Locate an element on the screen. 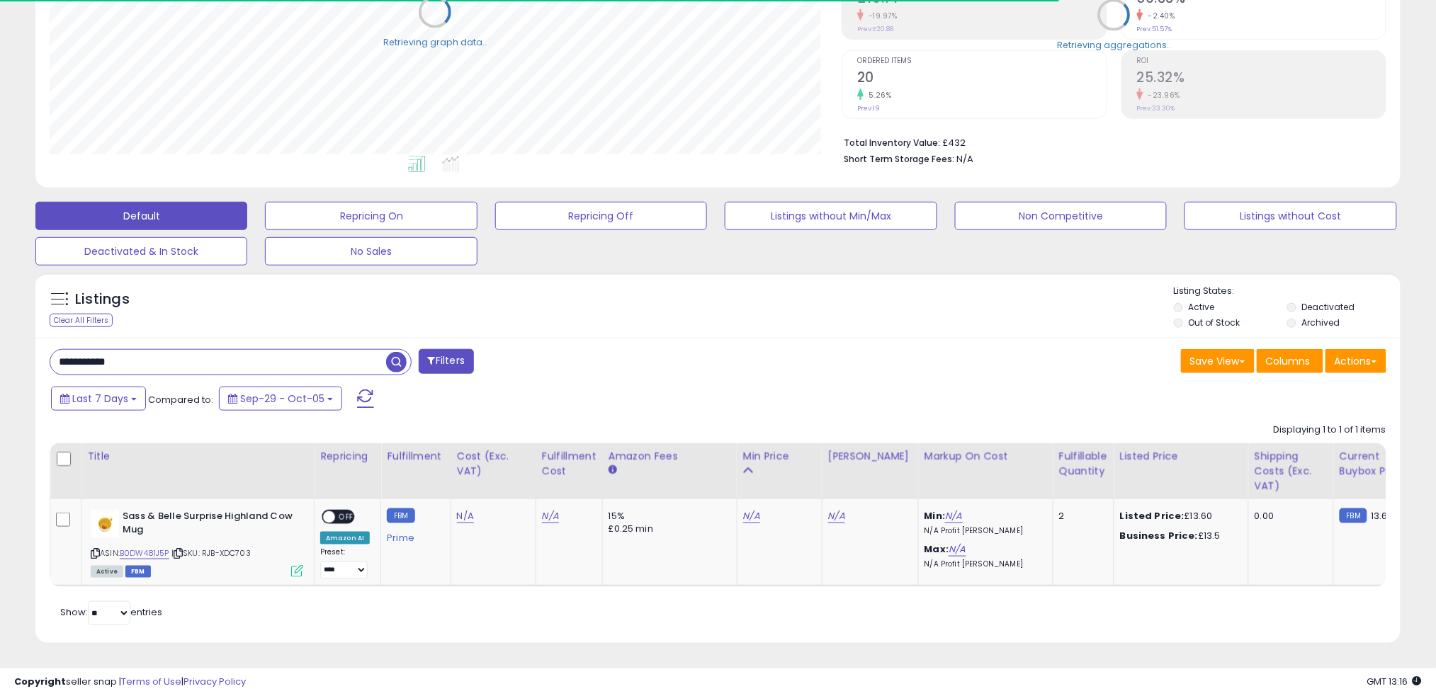 The image size is (1436, 696). button: Filters is located at coordinates (446, 361).